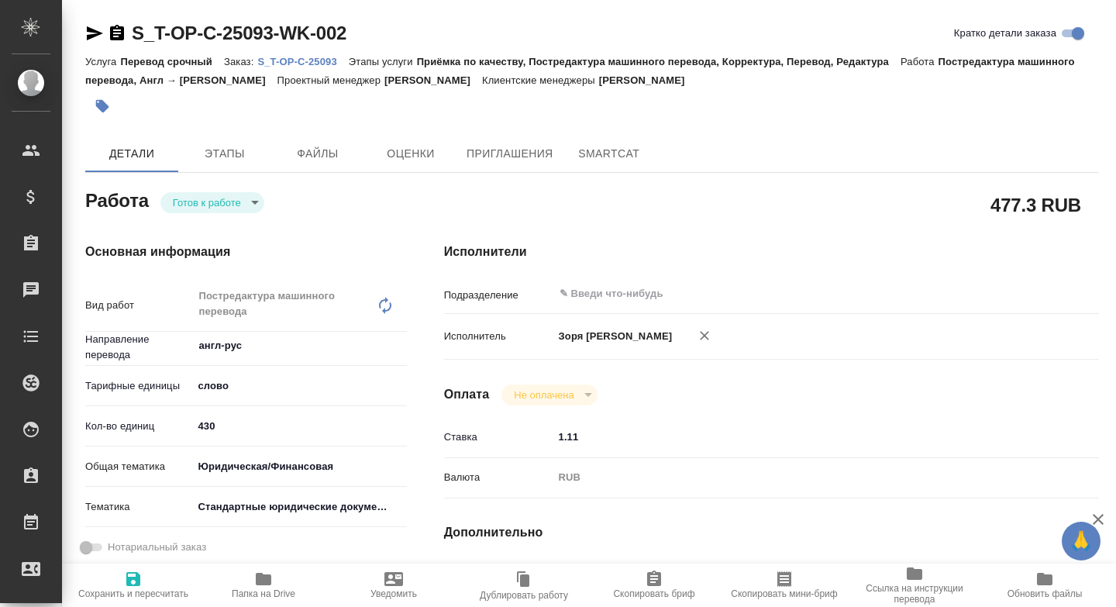 The height and width of the screenshot is (607, 1116). I want to click on span: Скопировать мини-бриф, so click(784, 594).